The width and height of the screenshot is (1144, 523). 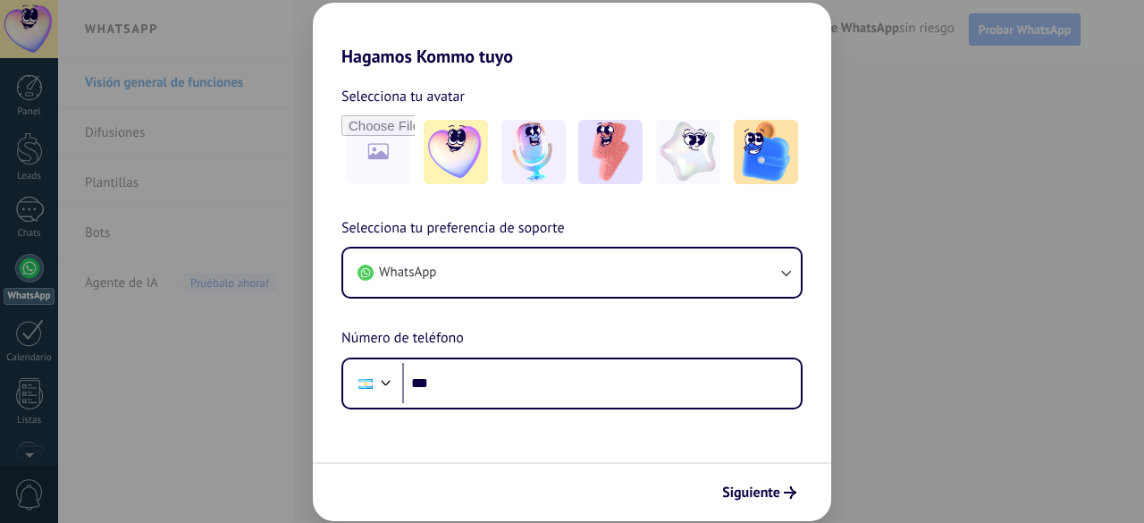 What do you see at coordinates (403, 97) in the screenshot?
I see `span: Selecciona tu avatar` at bounding box center [403, 97].